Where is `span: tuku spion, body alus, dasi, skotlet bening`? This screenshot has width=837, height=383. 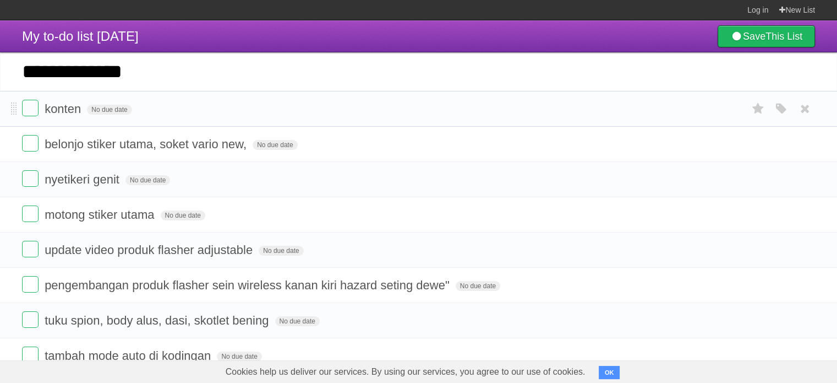 span: tuku spion, body alus, dasi, skotlet bening is located at coordinates (158, 320).